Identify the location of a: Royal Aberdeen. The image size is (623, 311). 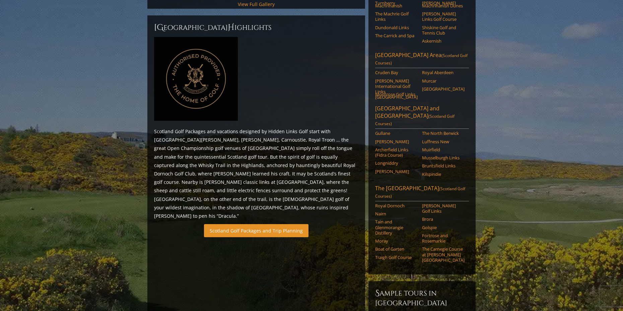
(443, 72).